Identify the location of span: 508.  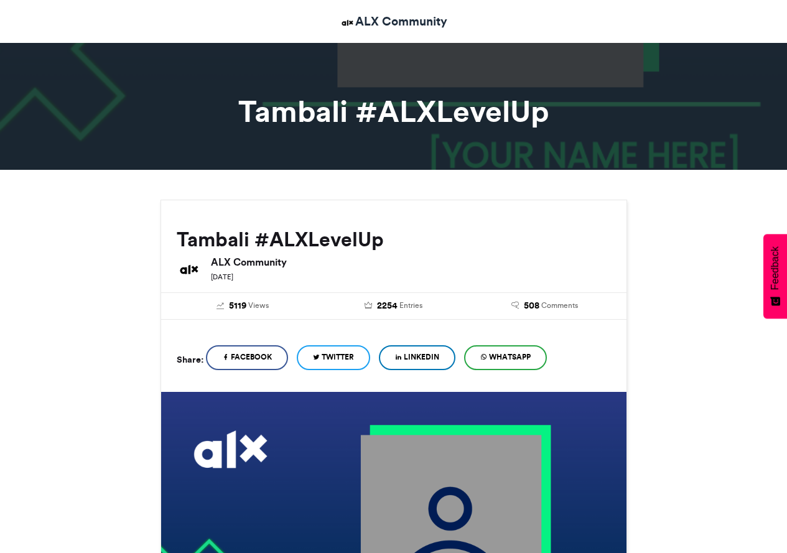
(531, 306).